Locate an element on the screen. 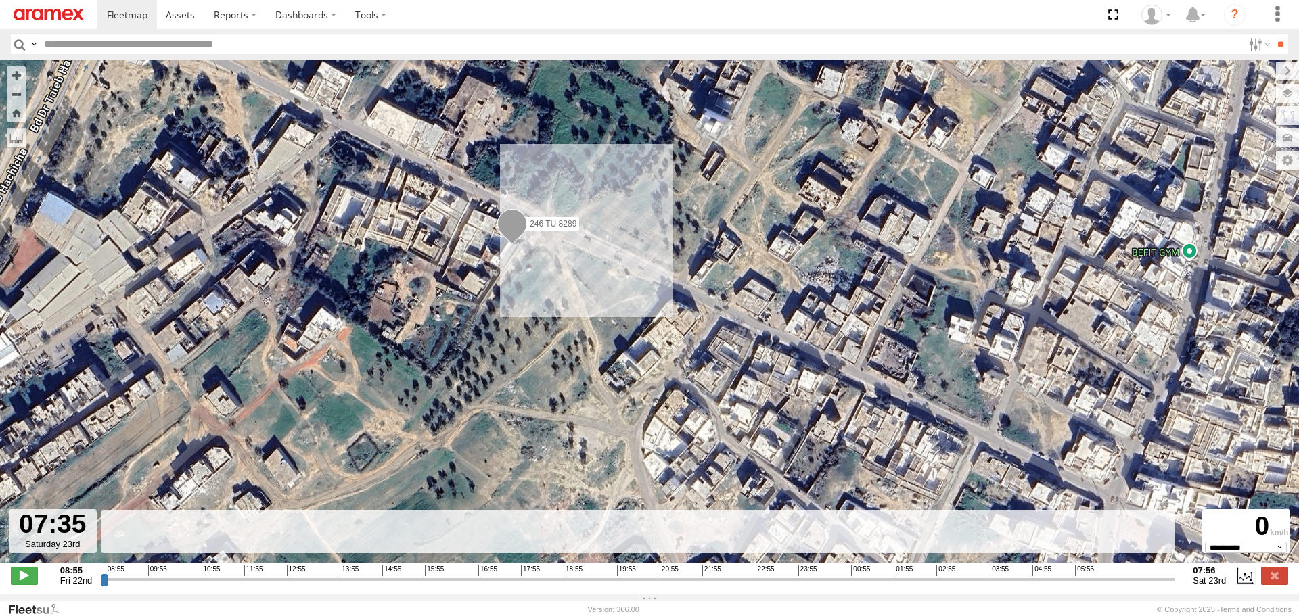 The width and height of the screenshot is (1299, 616). span: Fri 22nd Aug 2025 is located at coordinates (76, 580).